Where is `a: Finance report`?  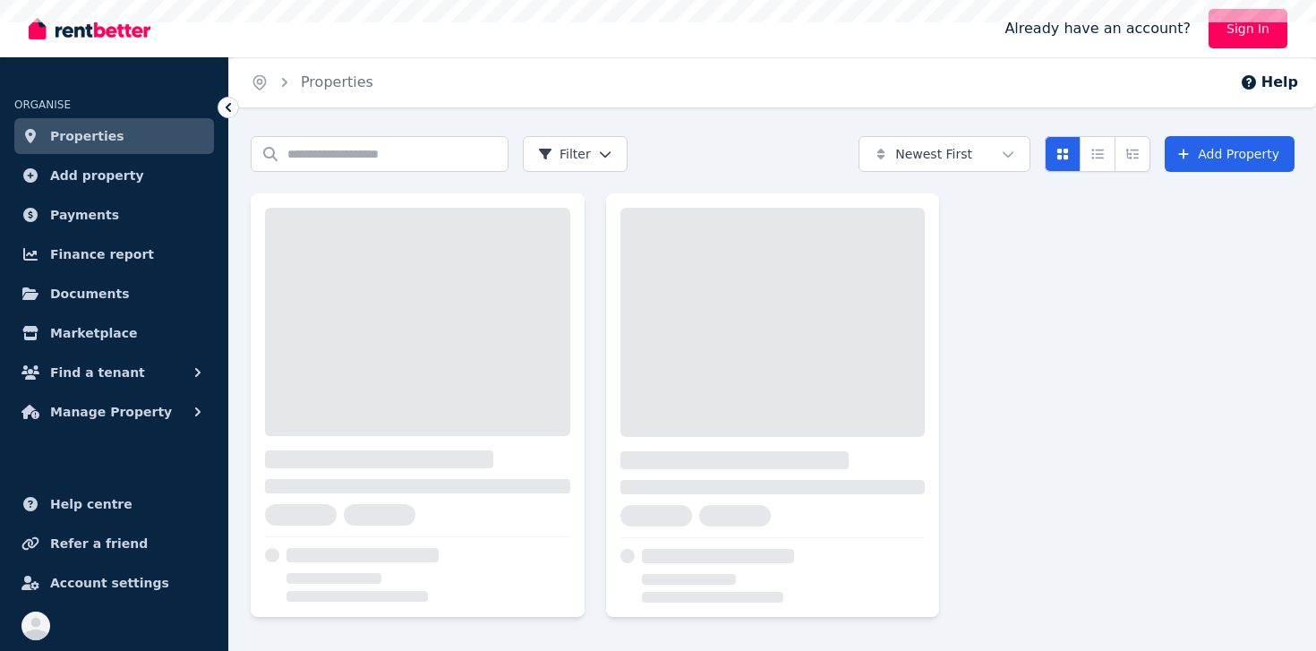 a: Finance report is located at coordinates (114, 254).